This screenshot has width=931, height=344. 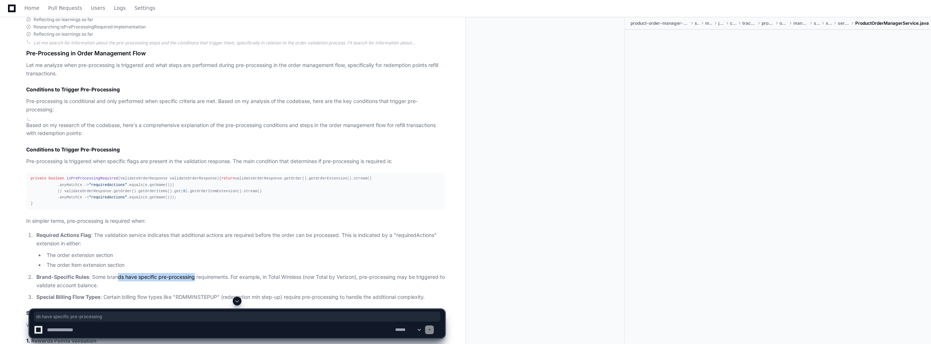 What do you see at coordinates (768, 23) in the screenshot?
I see `span: product` at bounding box center [768, 23].